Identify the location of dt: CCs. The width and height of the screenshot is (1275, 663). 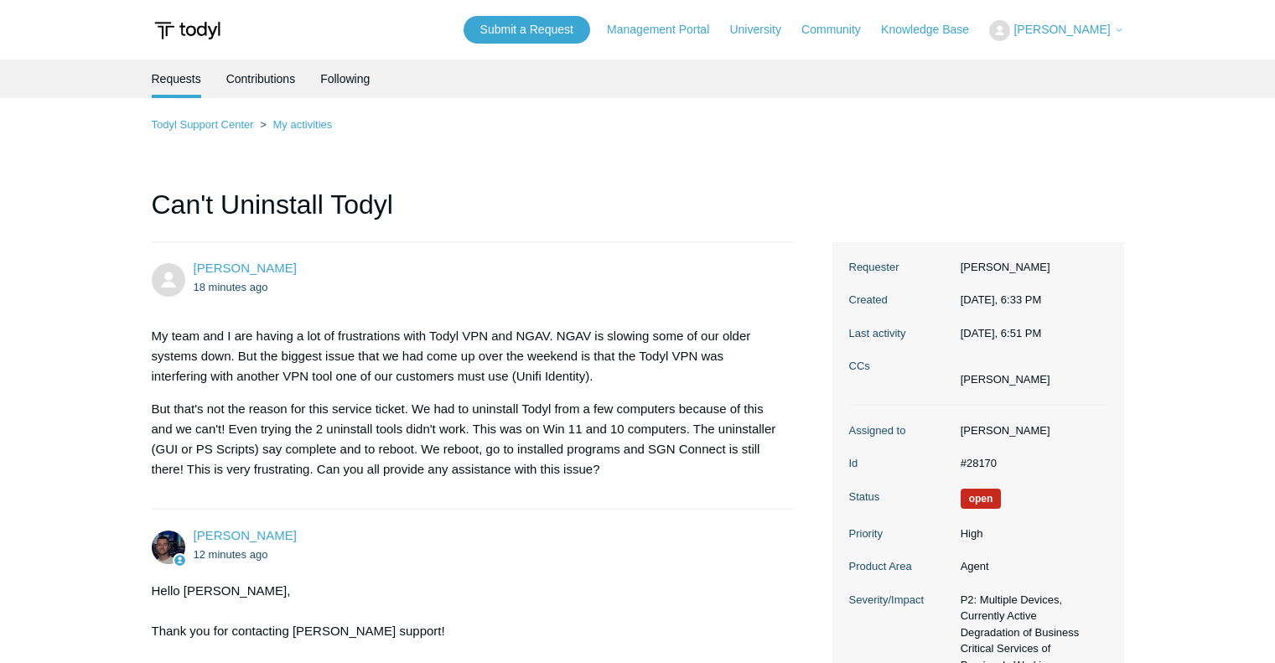
(900, 366).